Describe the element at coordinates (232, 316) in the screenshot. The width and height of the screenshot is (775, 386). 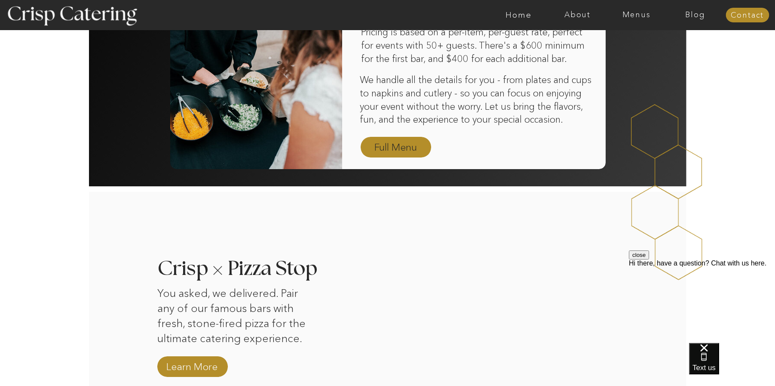
I see `p: You asked, we delivered. Pair any of our famous bars with fresh, stone-fired pizza for the ultima...` at that location.